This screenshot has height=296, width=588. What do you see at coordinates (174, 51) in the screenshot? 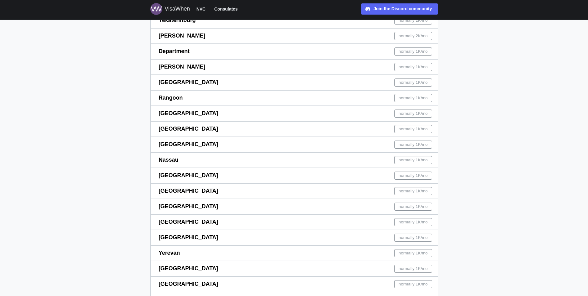
I see `span: Department` at bounding box center [174, 51].